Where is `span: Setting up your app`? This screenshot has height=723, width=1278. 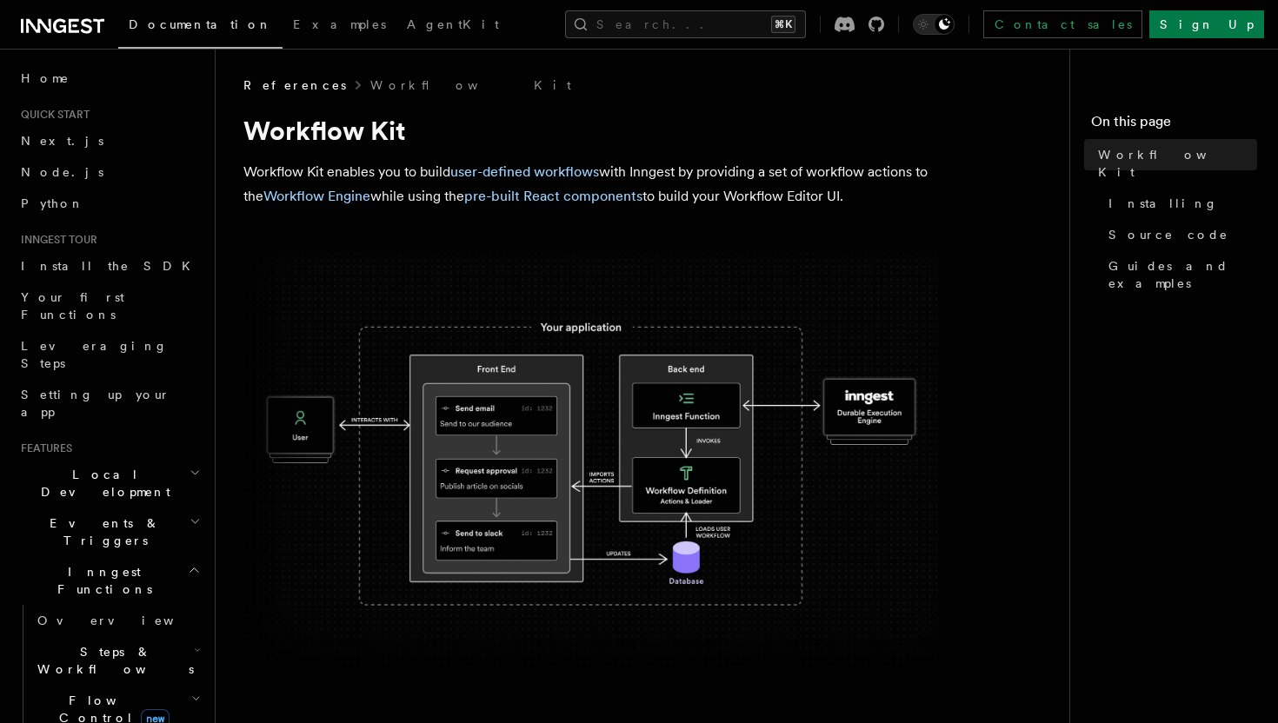
span: Setting up your app is located at coordinates (96, 403).